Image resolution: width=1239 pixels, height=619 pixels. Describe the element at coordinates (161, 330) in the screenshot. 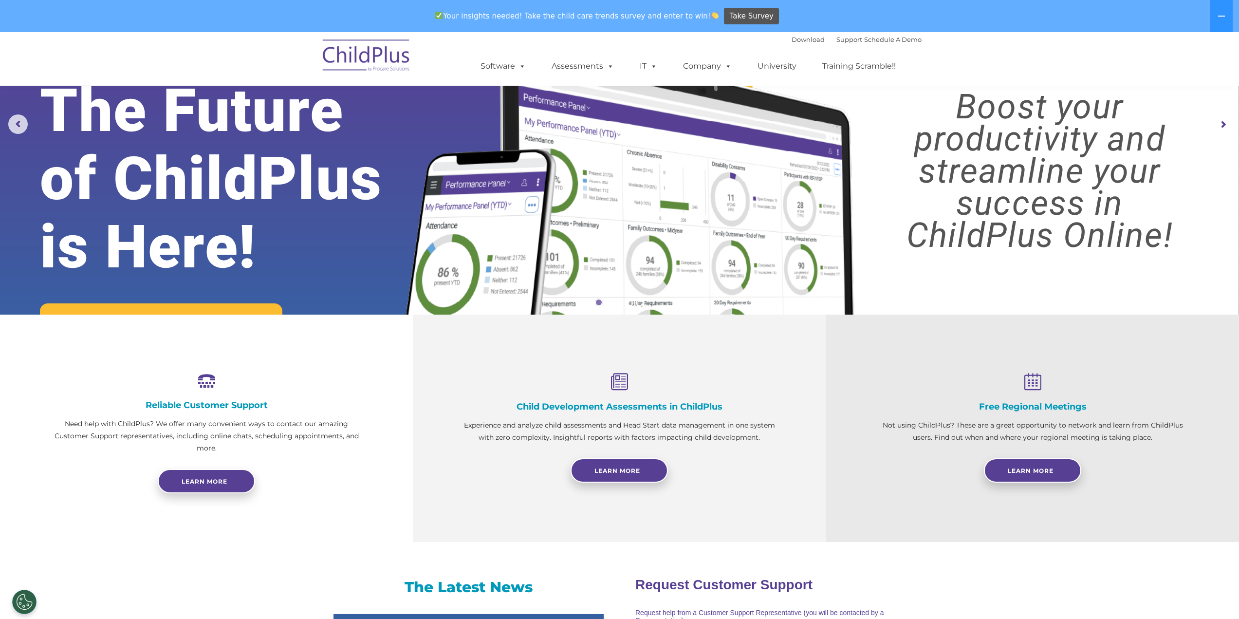

I see `a: Request a Demo` at that location.